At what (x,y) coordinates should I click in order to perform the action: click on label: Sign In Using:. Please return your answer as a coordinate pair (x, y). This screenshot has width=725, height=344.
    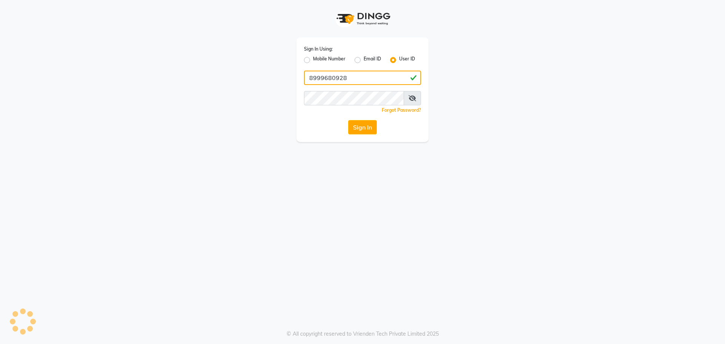
    Looking at the image, I should click on (318, 49).